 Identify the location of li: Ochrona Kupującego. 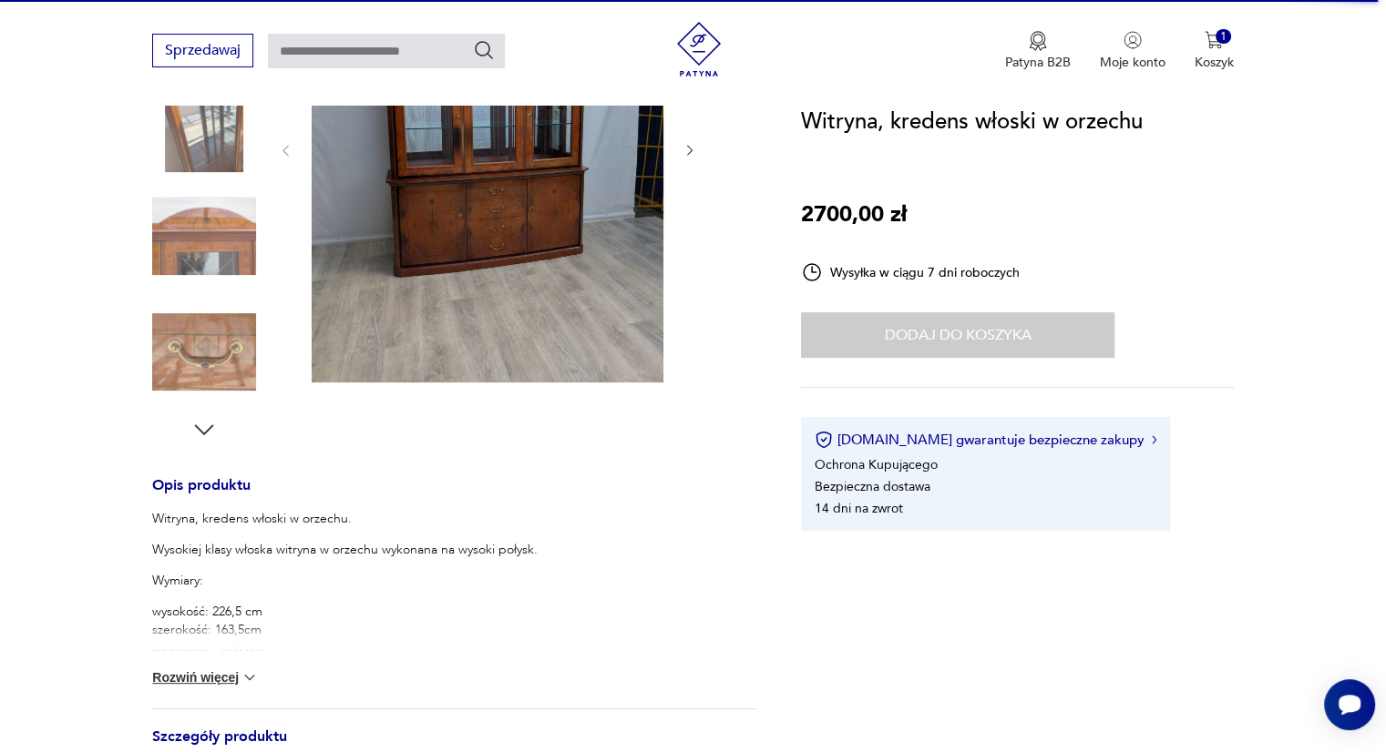
(875, 465).